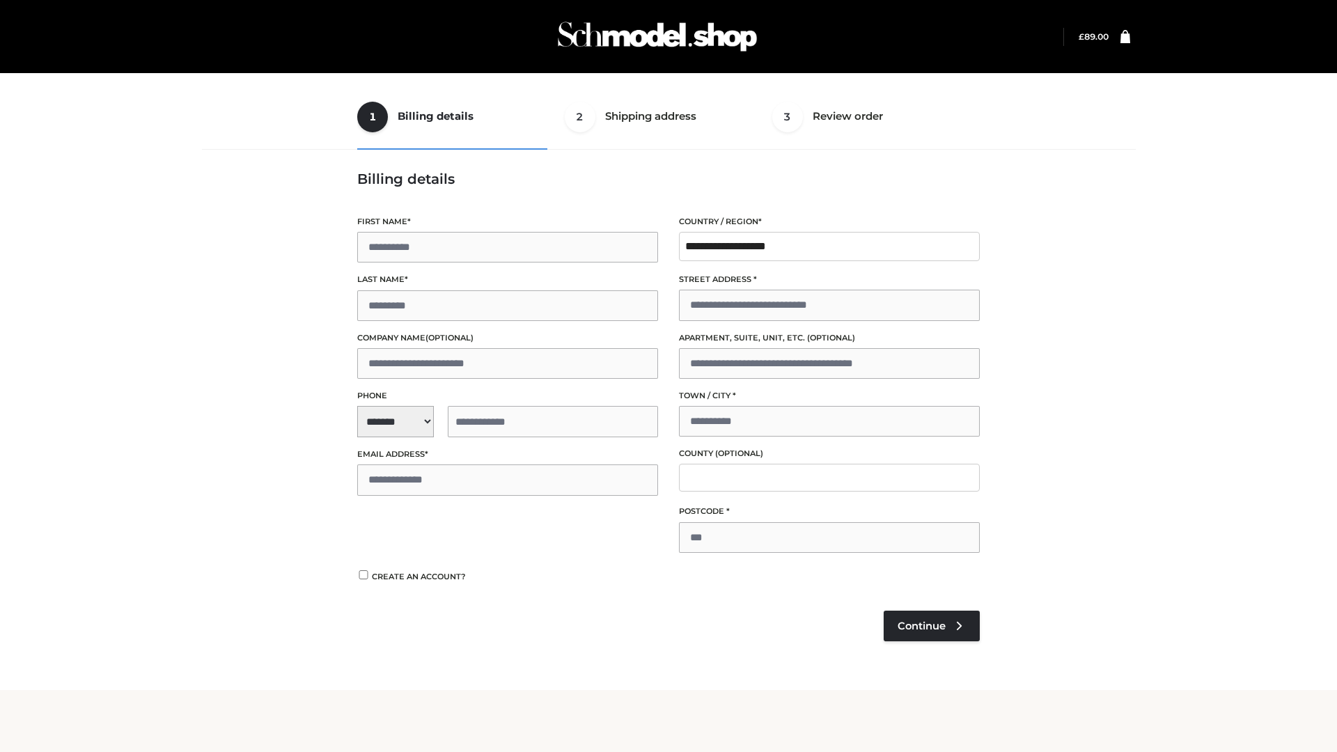  I want to click on label: Last name, so click(508, 279).